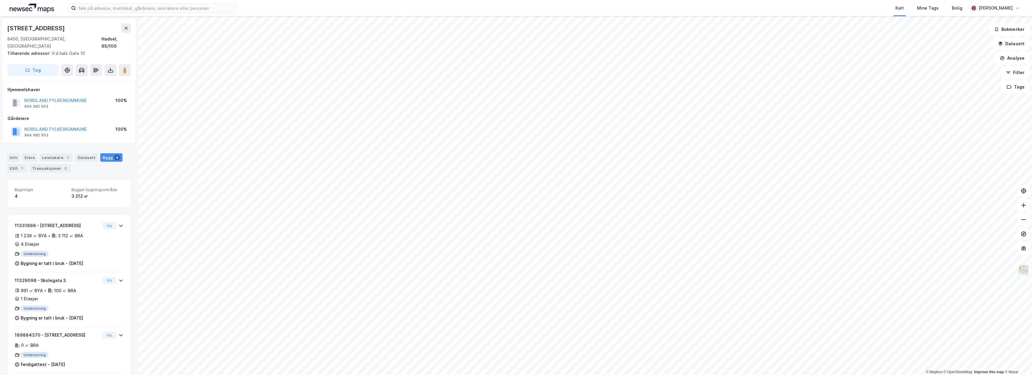  Describe the element at coordinates (41, 190) in the screenshot. I see `span: Bygninger` at that location.